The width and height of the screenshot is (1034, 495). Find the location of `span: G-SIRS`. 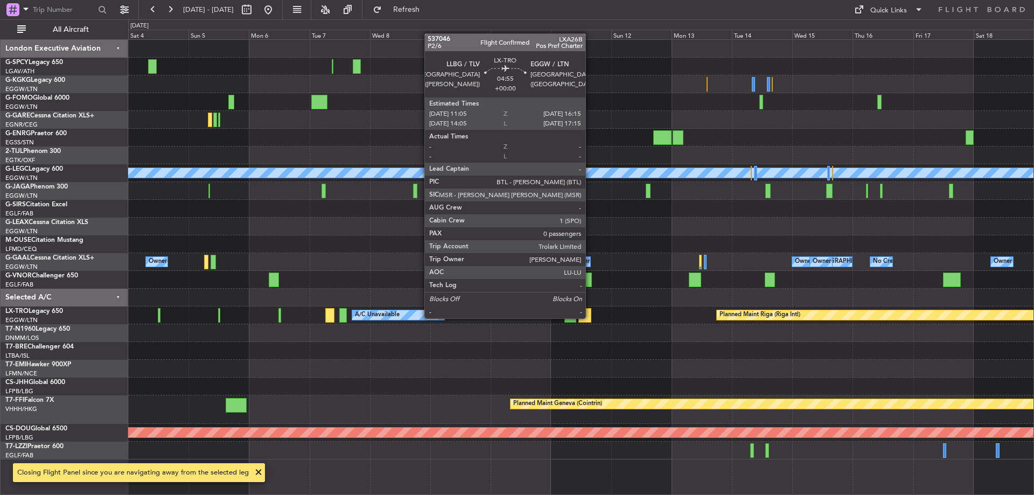

span: G-SIRS is located at coordinates (16, 205).